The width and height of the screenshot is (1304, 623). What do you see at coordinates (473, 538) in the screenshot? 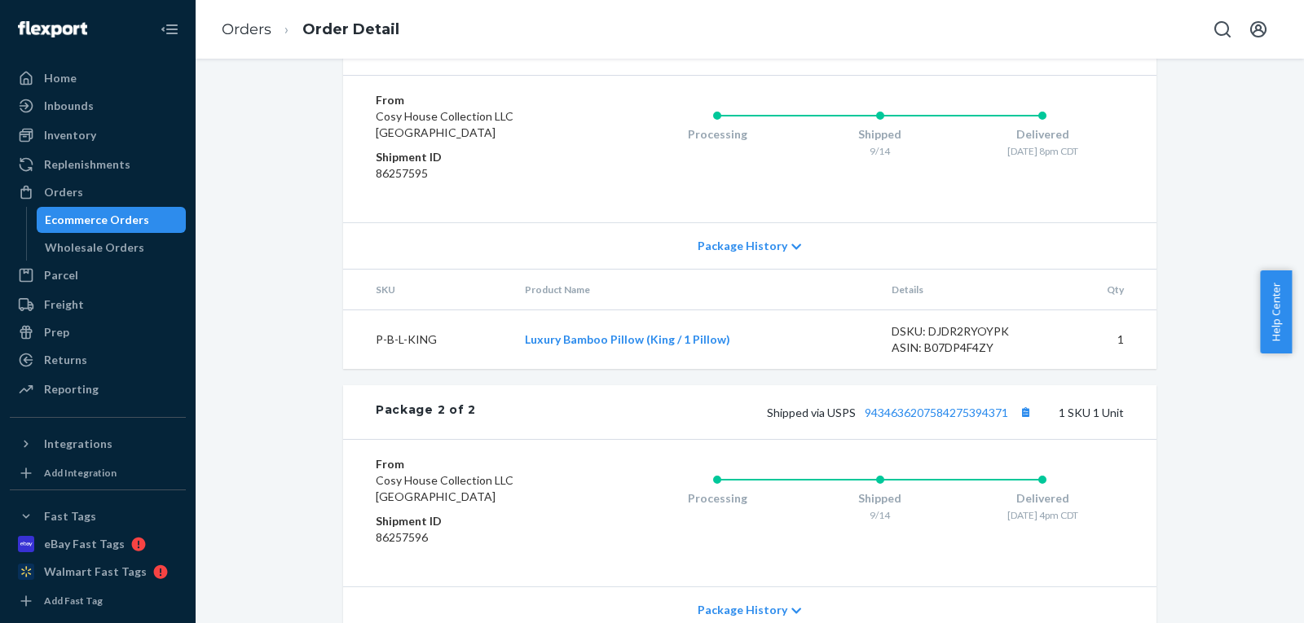
I see `dd: 86257596` at bounding box center [473, 538].